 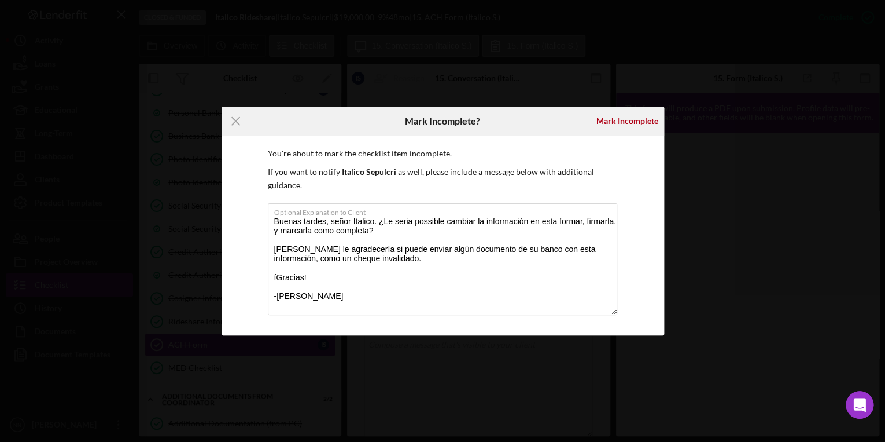 I want to click on b: Italico Sepulcri, so click(x=369, y=171).